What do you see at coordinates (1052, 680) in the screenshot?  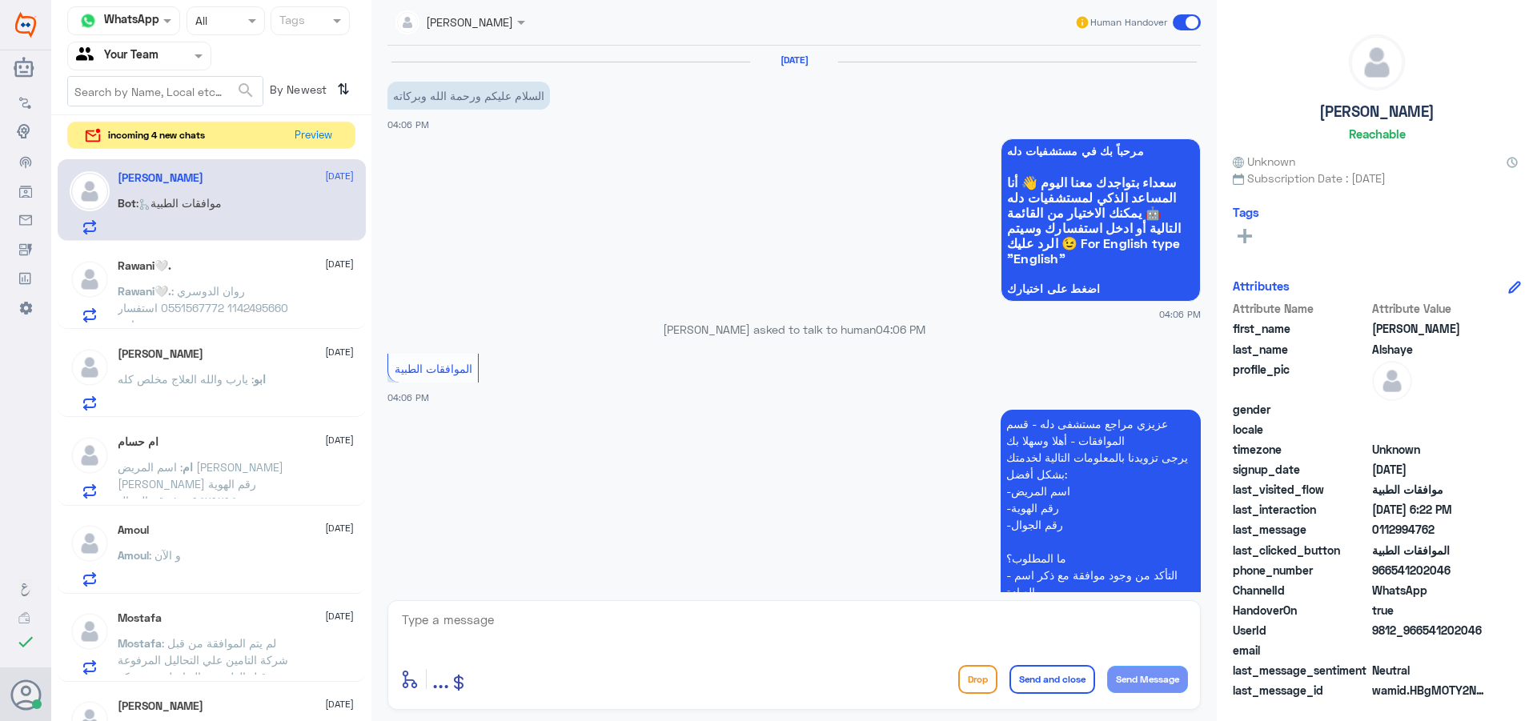 I see `button: Send and close` at bounding box center [1052, 680].